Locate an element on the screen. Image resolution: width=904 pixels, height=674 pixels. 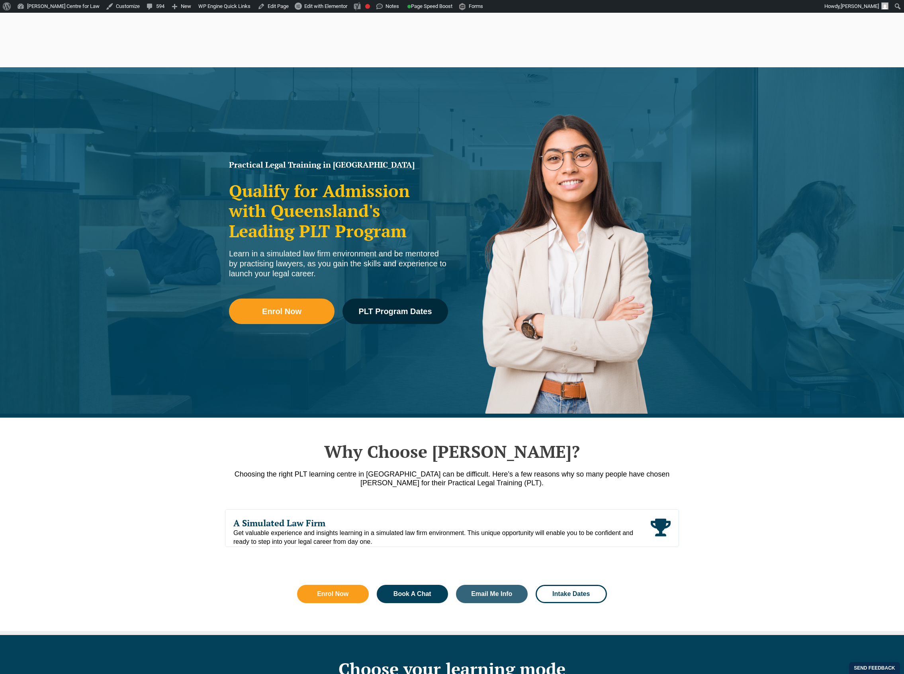
div: Slides is located at coordinates (452, 536).